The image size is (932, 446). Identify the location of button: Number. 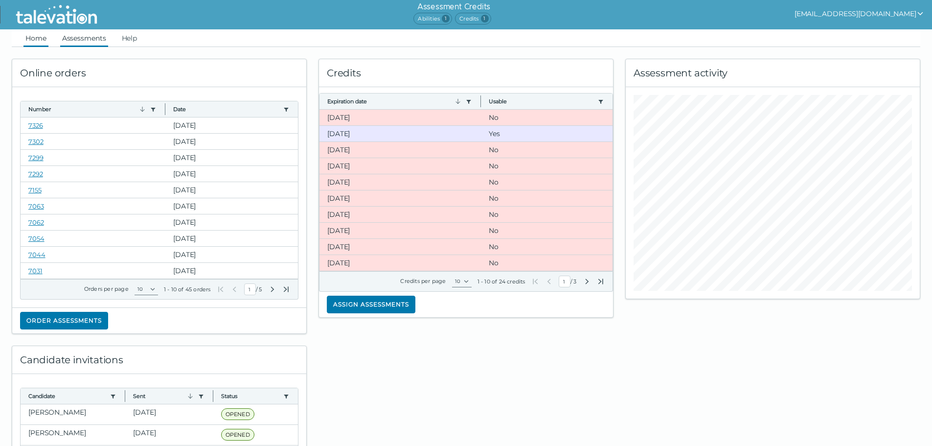
(87, 109).